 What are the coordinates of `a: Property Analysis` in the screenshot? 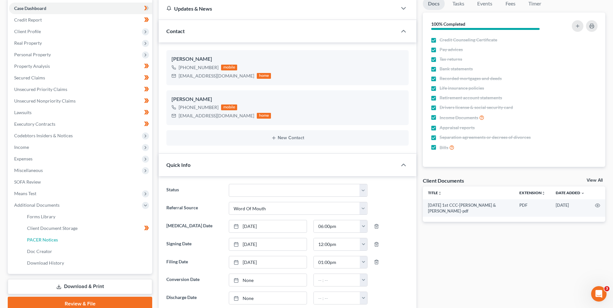 It's located at (80, 66).